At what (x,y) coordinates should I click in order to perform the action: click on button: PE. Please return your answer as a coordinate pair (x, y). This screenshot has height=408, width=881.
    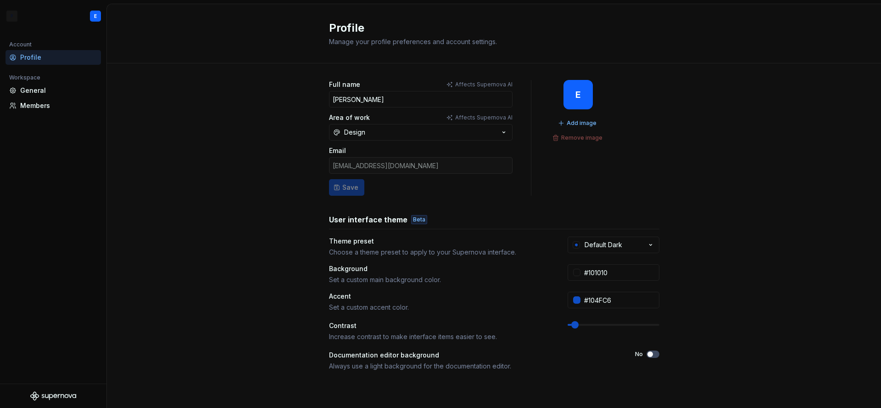
    Looking at the image, I should click on (53, 16).